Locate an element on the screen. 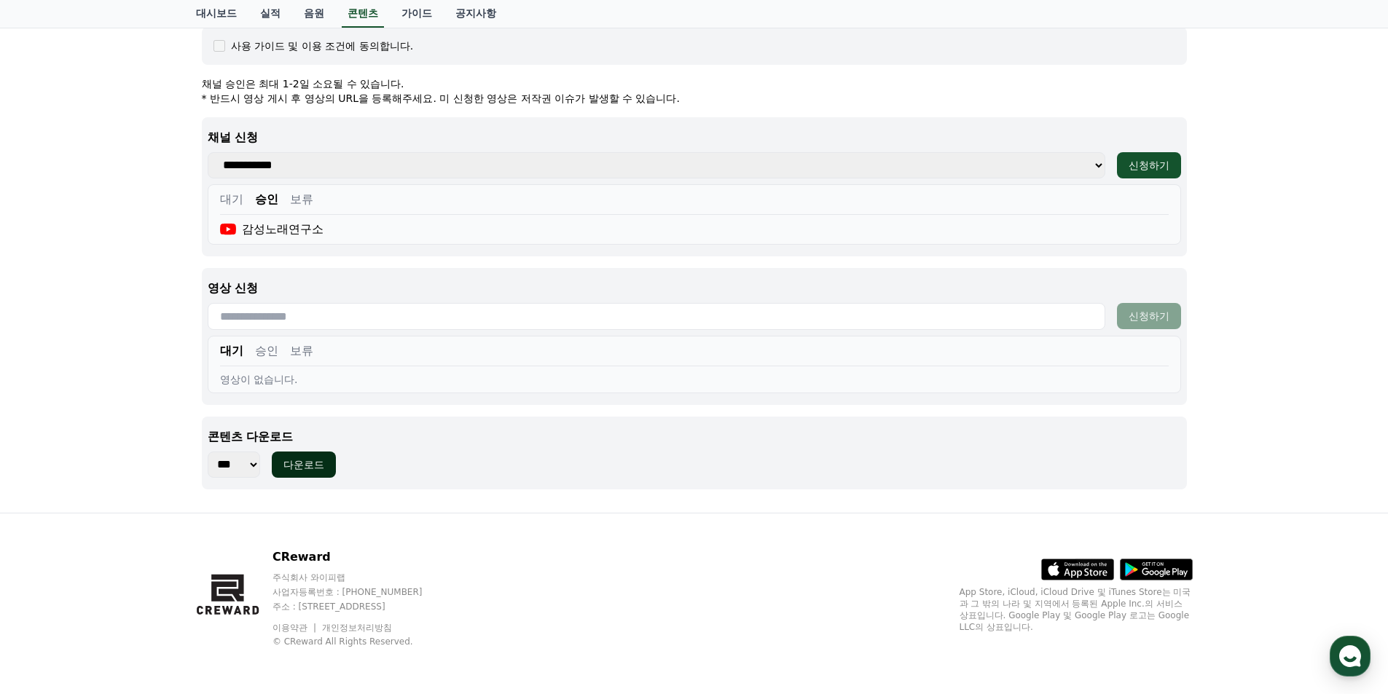 Image resolution: width=1388 pixels, height=694 pixels. p: App Store, iCloud, iCloud Drive 및 iTunes Store는 미국과 그 밖의 나라 및 지역에서 등록된 Apple Inc.의 서비스 상표입니다. Goo... is located at coordinates (1076, 610).